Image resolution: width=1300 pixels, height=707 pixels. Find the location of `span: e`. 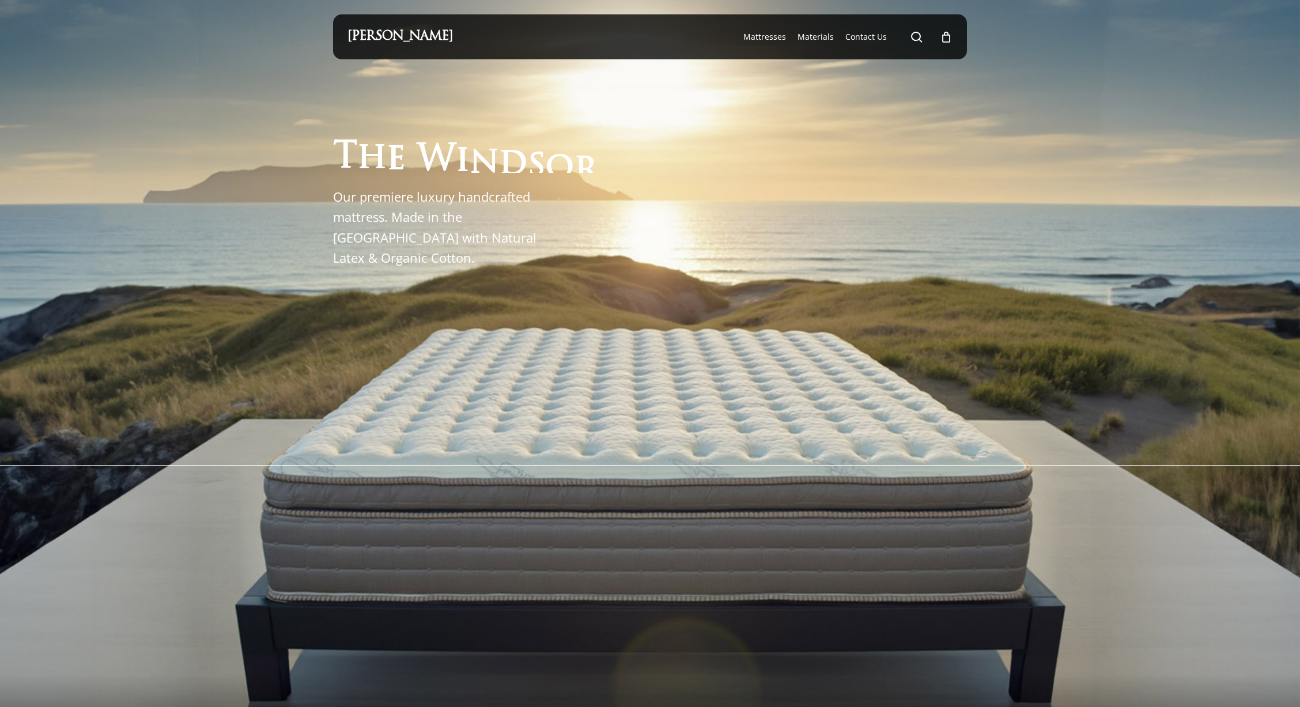

span: e is located at coordinates (396, 160).